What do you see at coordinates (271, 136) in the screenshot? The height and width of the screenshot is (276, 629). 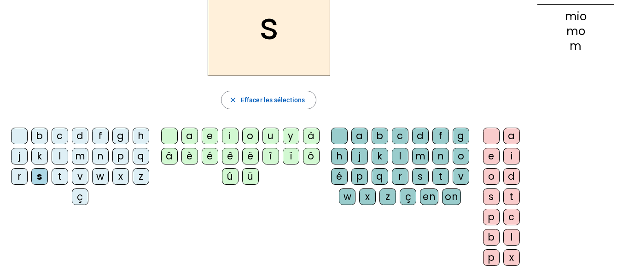 I see `div: u` at bounding box center [271, 136].